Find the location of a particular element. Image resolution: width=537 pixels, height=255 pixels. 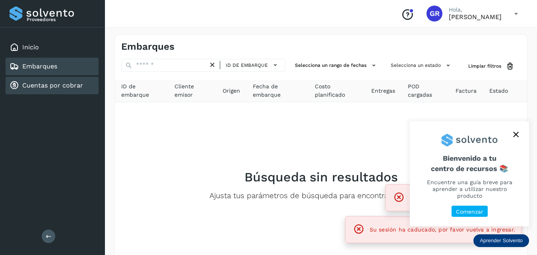

button: ID de embarque is located at coordinates (252, 65).